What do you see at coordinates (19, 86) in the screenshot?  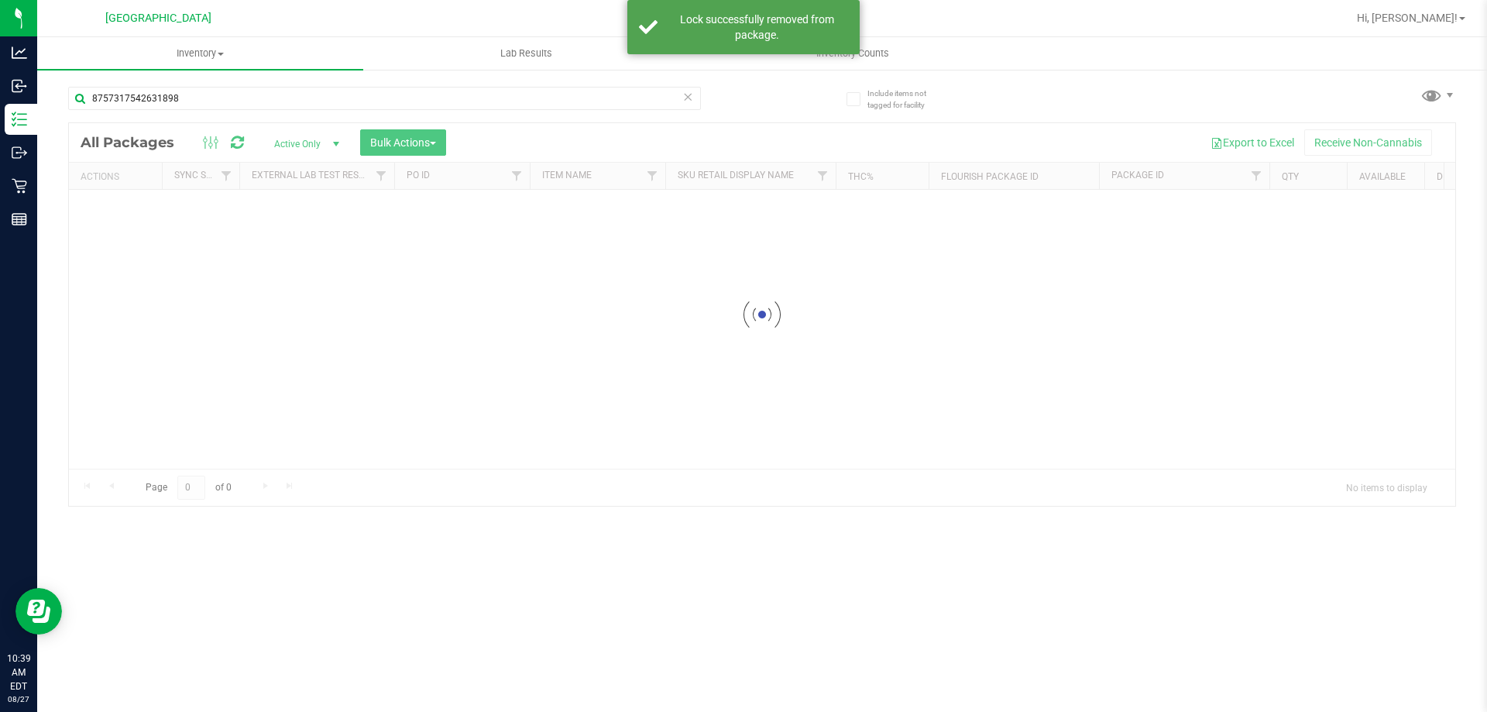 I see `inline-svg: Inbound` at bounding box center [19, 86].